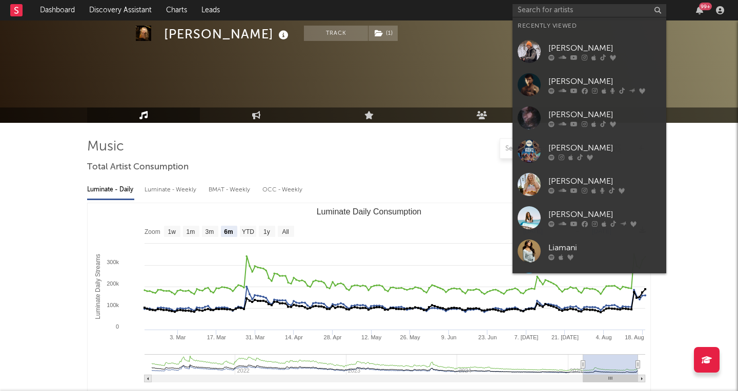 The image size is (738, 391). I want to click on text: Luminate Daily Consumption, so click(369, 212).